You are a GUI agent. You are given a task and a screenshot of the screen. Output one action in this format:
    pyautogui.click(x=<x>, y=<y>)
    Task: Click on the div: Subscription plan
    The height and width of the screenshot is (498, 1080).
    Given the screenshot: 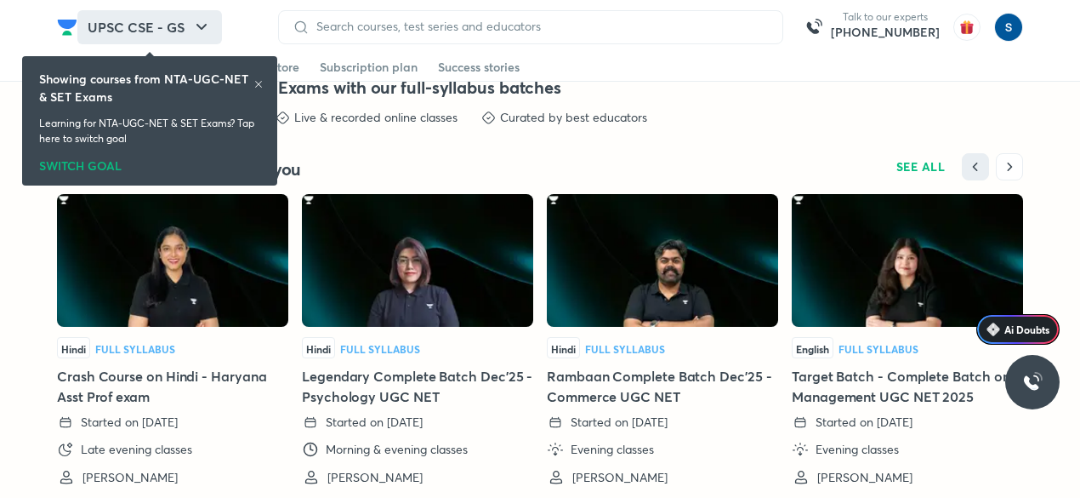 What is the action you would take?
    pyautogui.click(x=368, y=67)
    